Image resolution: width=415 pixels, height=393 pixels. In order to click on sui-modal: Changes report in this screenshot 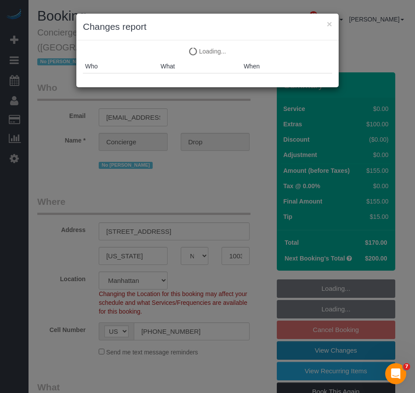, I will do `click(207, 50)`.